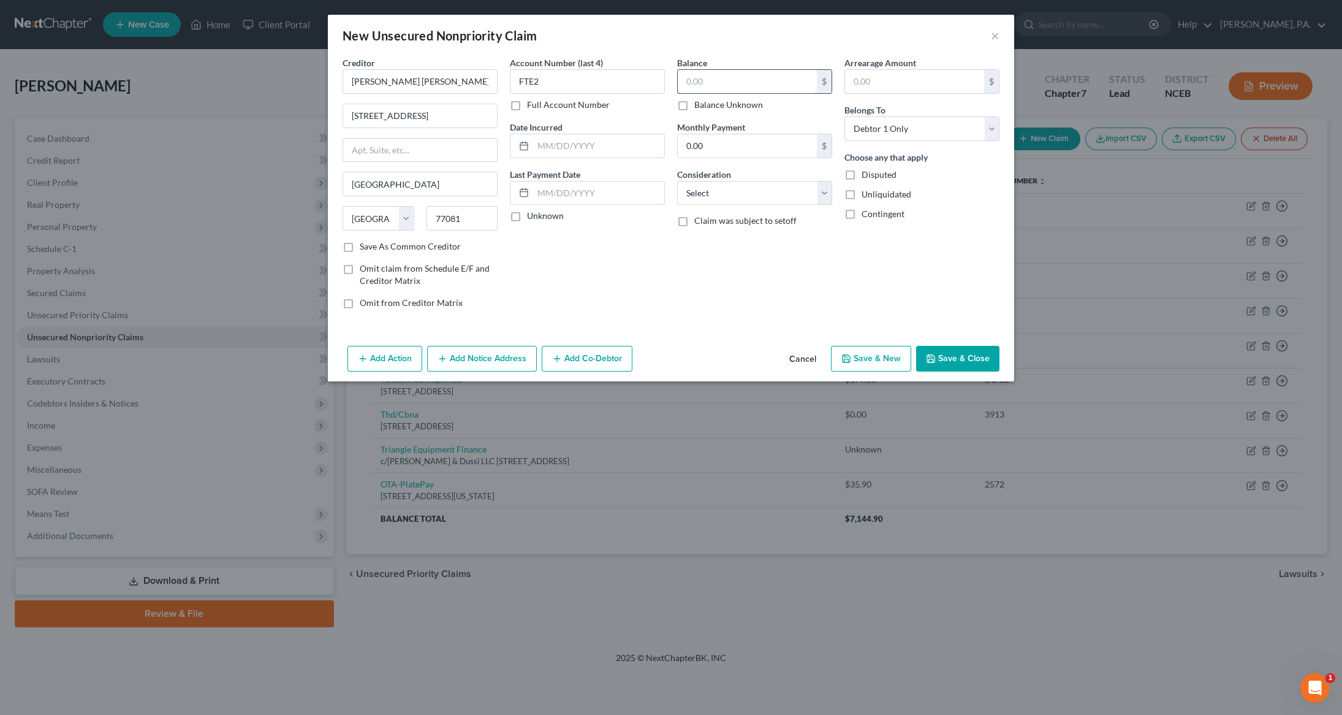 This screenshot has height=715, width=1342. What do you see at coordinates (545, 174) in the screenshot?
I see `label: Last Payment Date` at bounding box center [545, 174].